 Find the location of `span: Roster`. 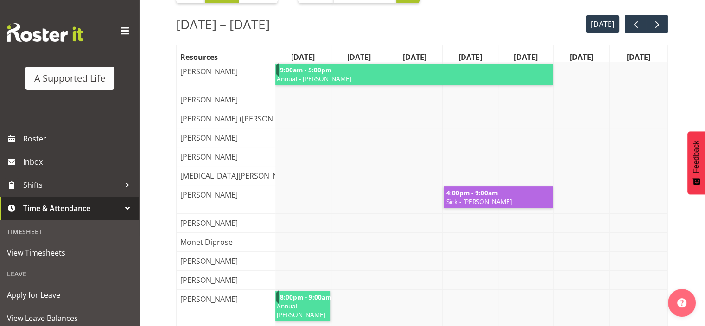

span: Roster is located at coordinates (79, 139).